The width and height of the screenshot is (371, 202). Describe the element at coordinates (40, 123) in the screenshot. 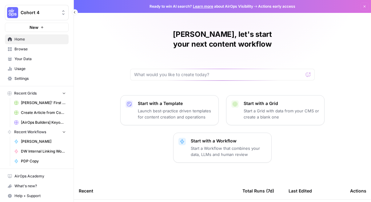

I see `a: [AirOps Builders] Keyowrd -> Content Brief -> Article` at that location.